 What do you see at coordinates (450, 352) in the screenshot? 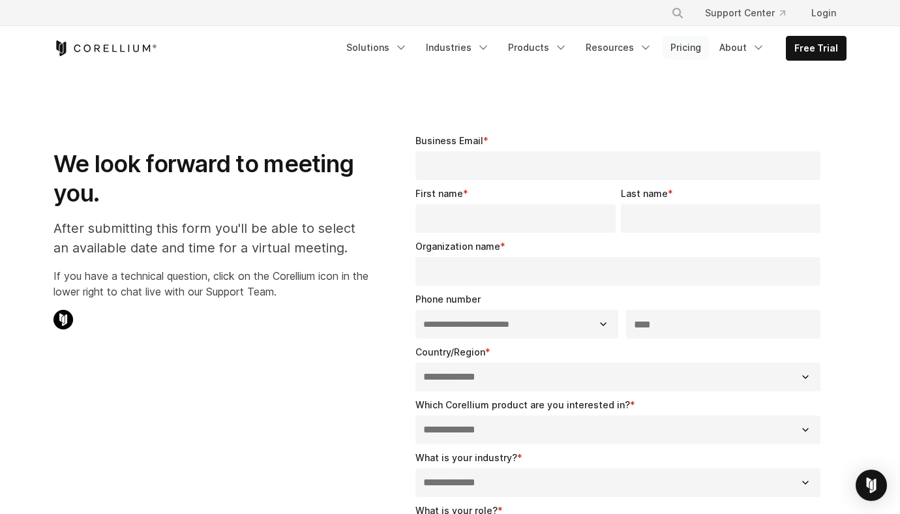
I see `span: Country/Region` at bounding box center [450, 352].